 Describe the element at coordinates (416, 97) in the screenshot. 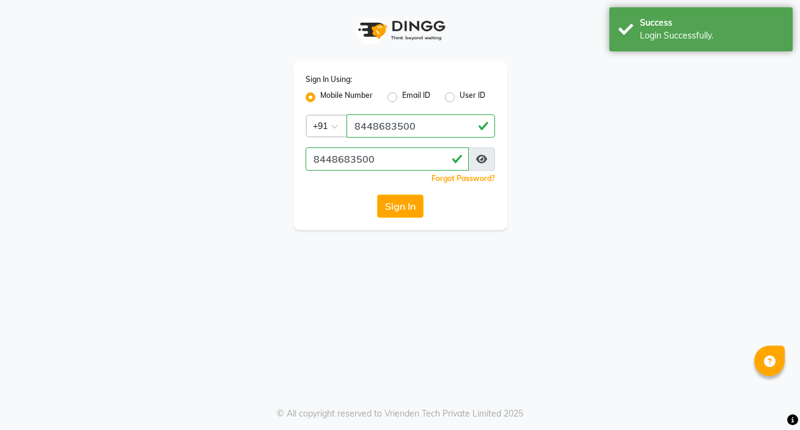

I see `label: Email ID` at that location.